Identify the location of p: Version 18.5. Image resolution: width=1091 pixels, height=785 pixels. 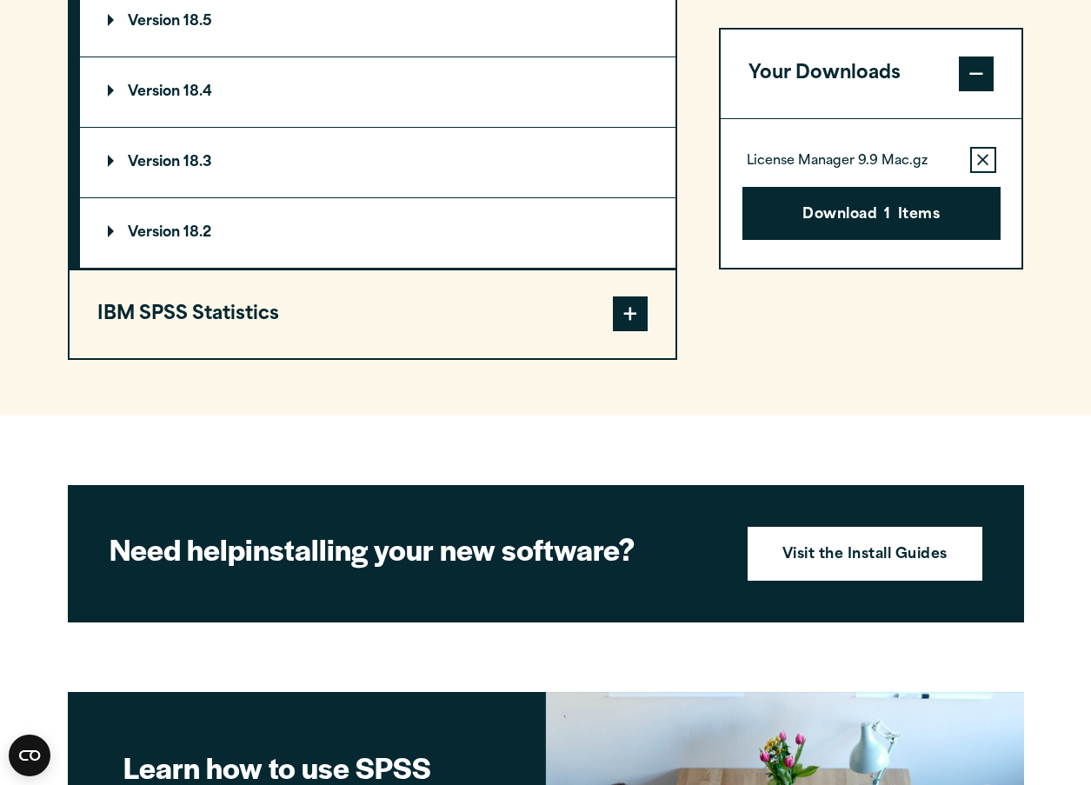
(160, 22).